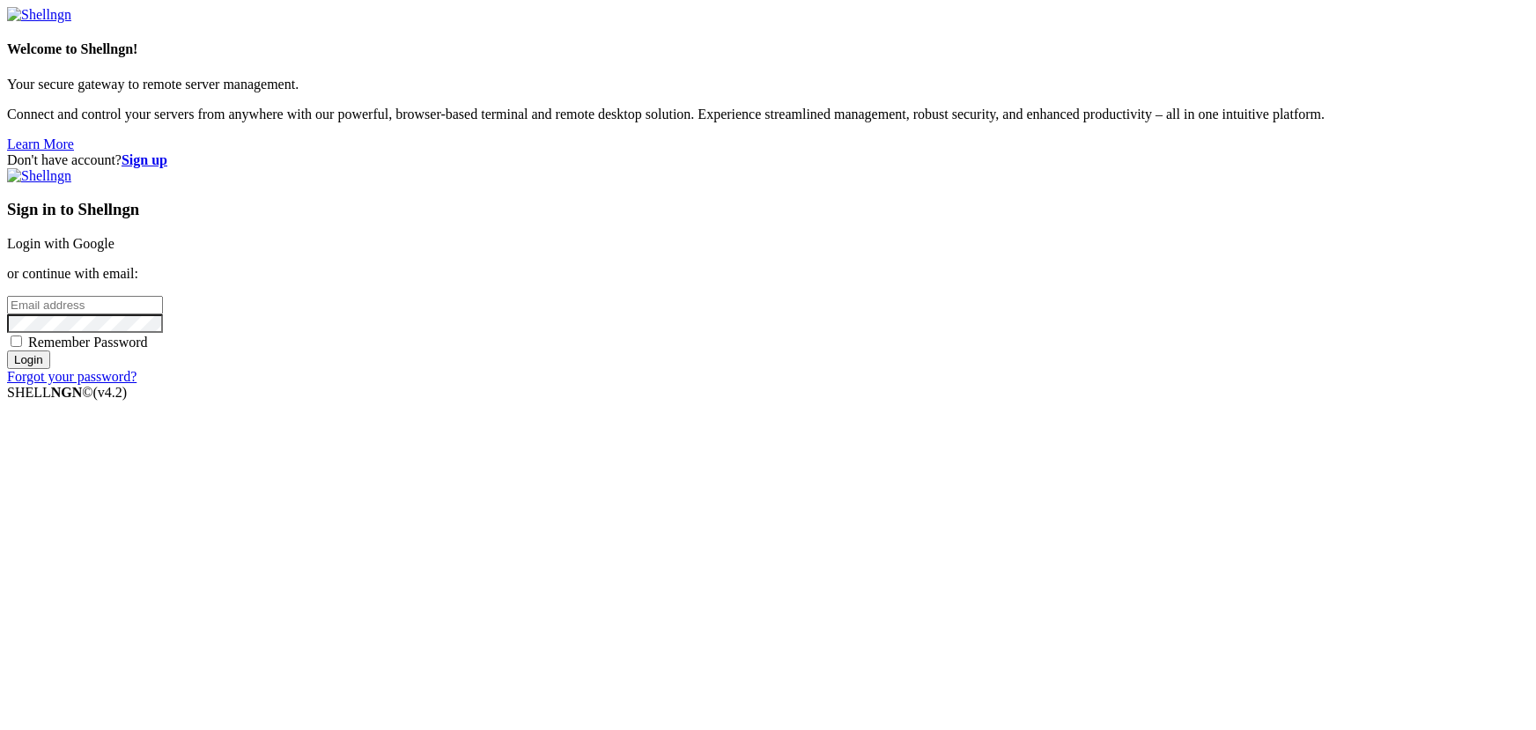  I want to click on p: or continue with email:, so click(768, 274).